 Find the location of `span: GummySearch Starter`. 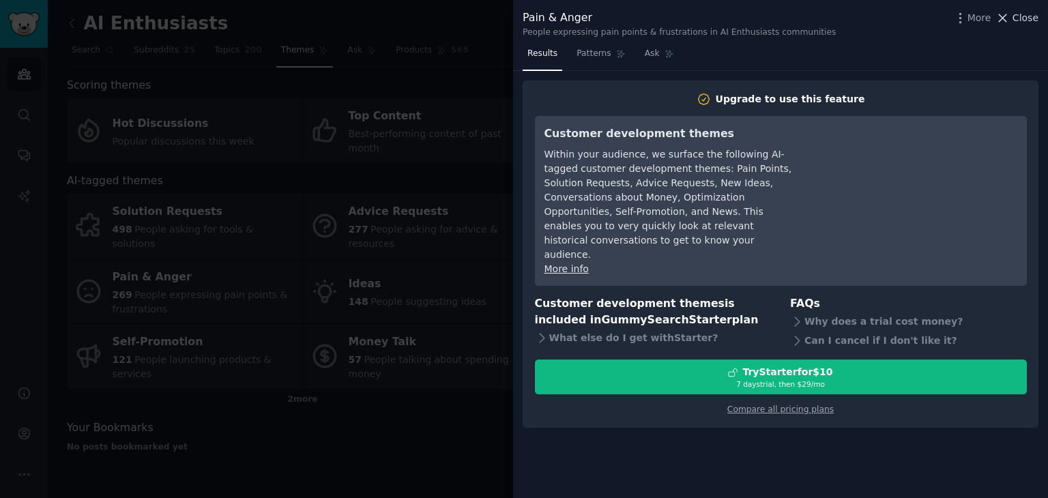

span: GummySearch Starter is located at coordinates (666, 319).